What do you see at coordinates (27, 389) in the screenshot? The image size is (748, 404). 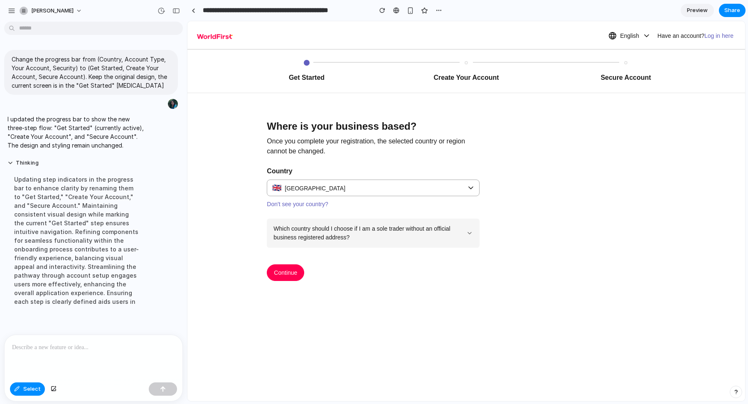 I see `button: Select` at bounding box center [27, 389].